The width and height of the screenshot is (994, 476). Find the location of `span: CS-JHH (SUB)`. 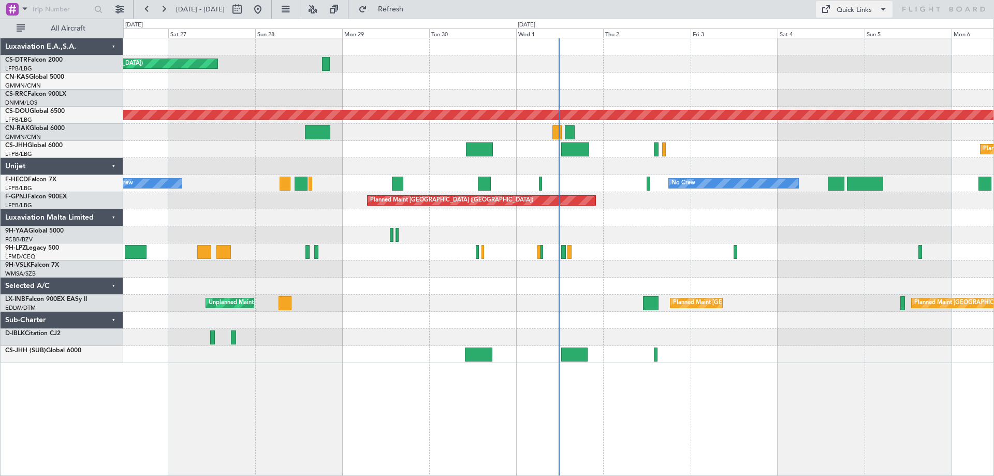

span: CS-JHH (SUB) is located at coordinates (25, 350).